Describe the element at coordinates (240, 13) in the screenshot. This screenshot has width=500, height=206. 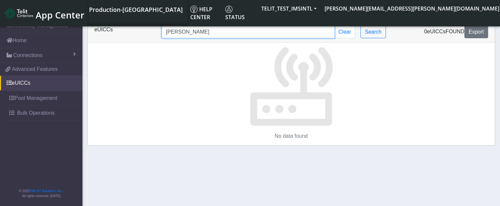
I see `a: Status` at that location.